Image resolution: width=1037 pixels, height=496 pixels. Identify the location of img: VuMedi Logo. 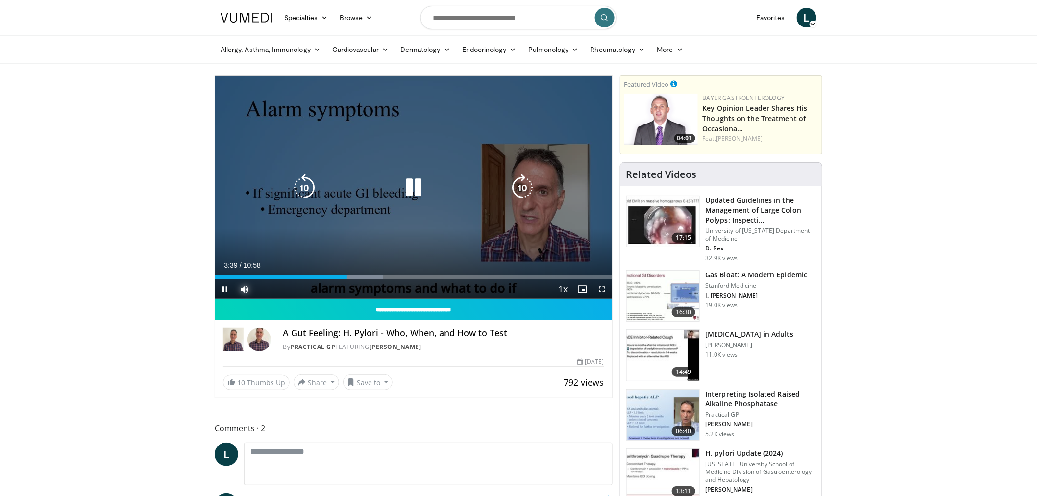
(246, 18).